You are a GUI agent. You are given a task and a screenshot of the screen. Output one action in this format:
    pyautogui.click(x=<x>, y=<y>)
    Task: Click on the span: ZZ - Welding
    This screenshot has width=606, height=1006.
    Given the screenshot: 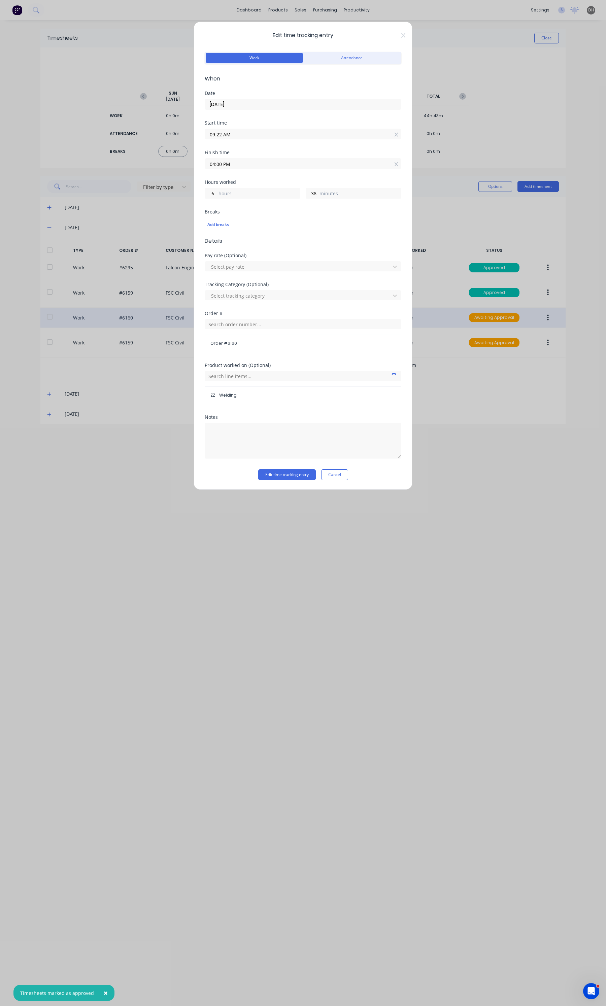 What is the action you would take?
    pyautogui.click(x=303, y=395)
    